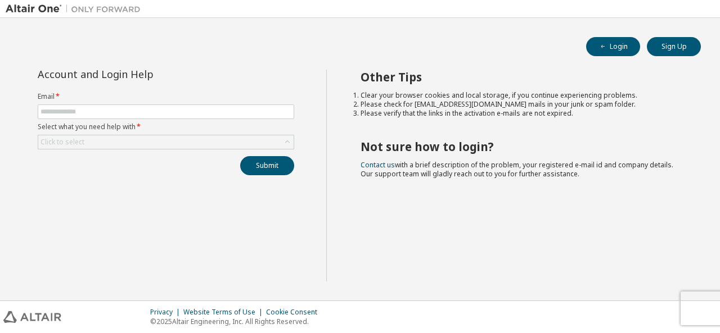 The image size is (720, 333). What do you see at coordinates (517, 169) in the screenshot?
I see `span: with a brief description of the problem, your registered e-mail id and company details. Our suppo...` at bounding box center [517, 169].